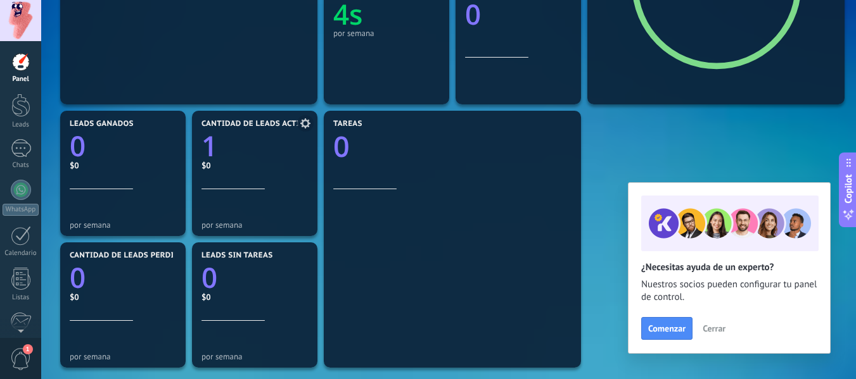  I want to click on div: Panel, so click(21, 79).